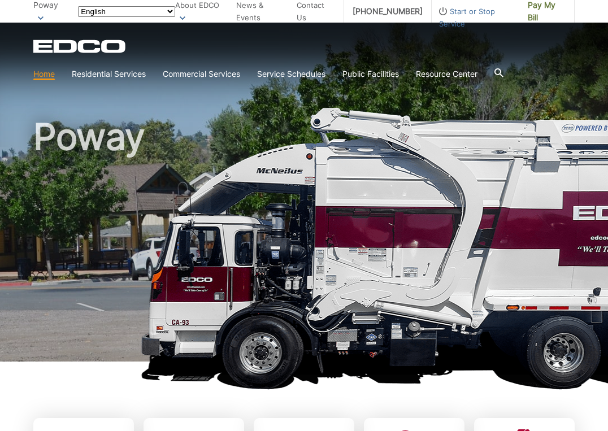 The height and width of the screenshot is (431, 608). Describe the element at coordinates (291, 74) in the screenshot. I see `a: Service Schedules` at that location.